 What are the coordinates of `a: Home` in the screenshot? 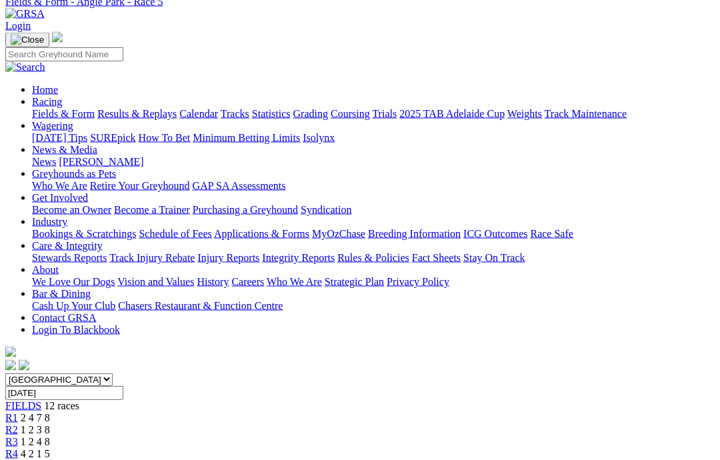 It's located at (45, 89).